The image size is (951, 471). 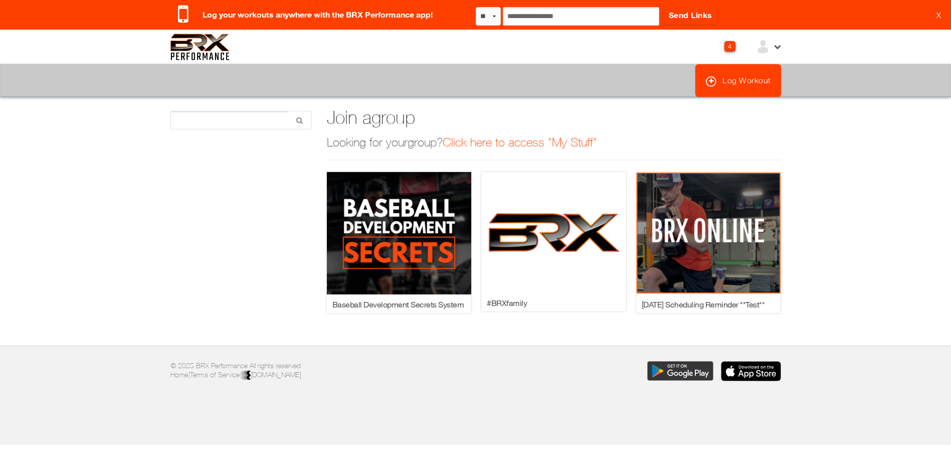 I want to click on img: Download the BRX Performance app for iOS, so click(x=751, y=371).